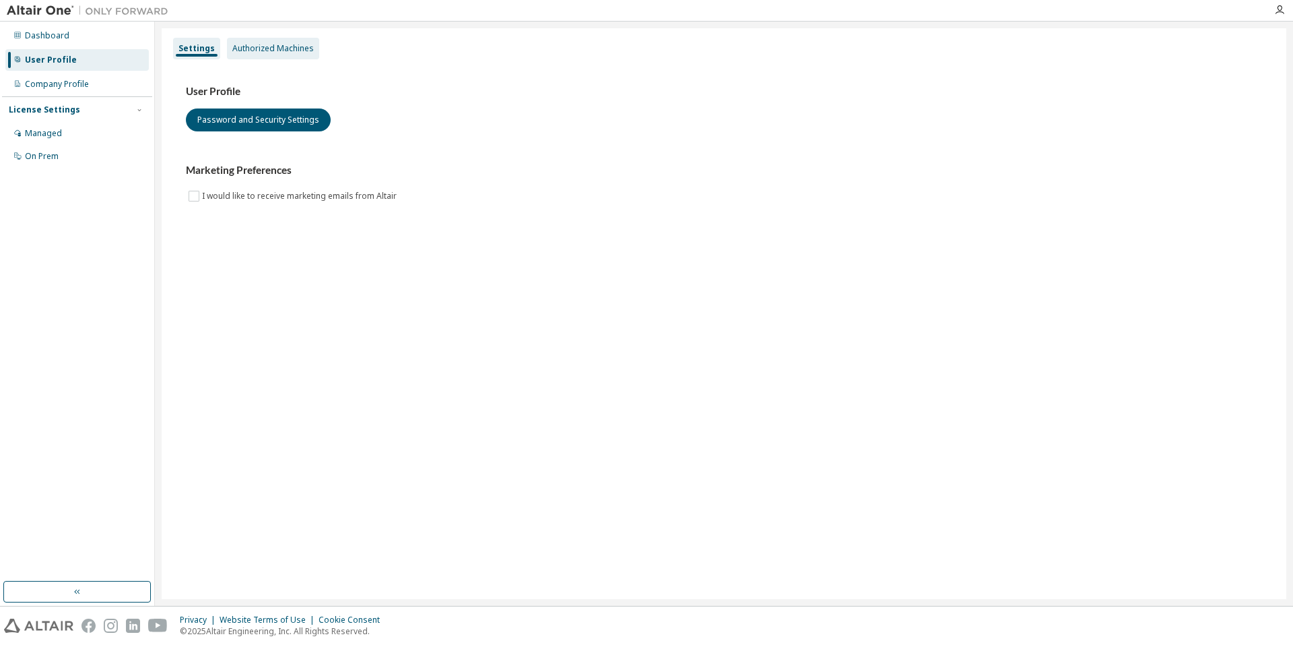 This screenshot has width=1293, height=645. I want to click on div: Dashboard, so click(47, 36).